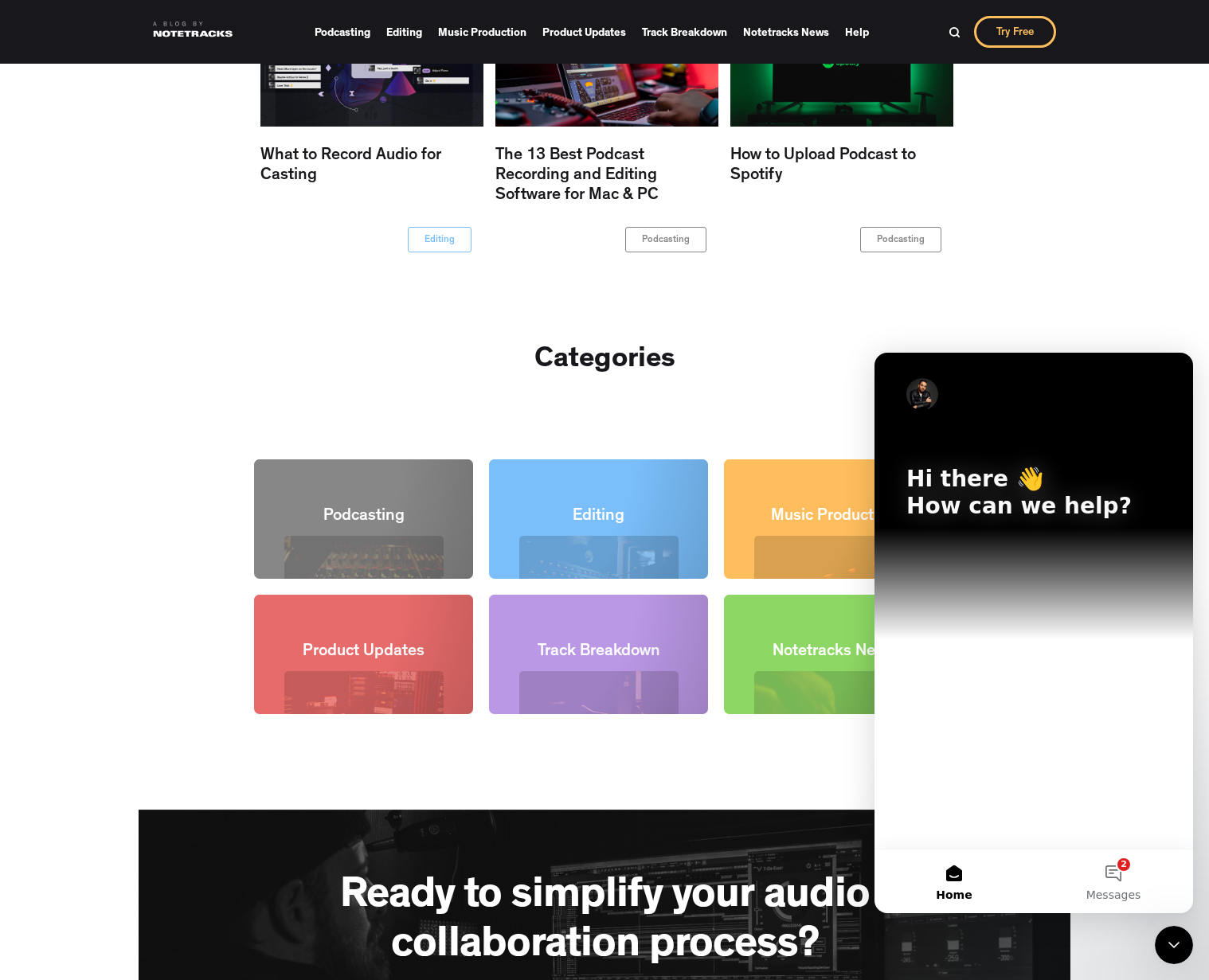  I want to click on a: The 13 Best Podcast Recording and Editing Software for Mac & PC, so click(606, 137).